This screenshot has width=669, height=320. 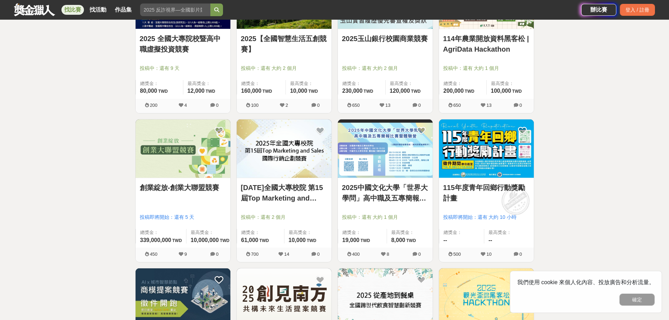 What do you see at coordinates (385, 39) in the screenshot?
I see `a: 2025玉山銀行校園商業競賽` at bounding box center [385, 39].